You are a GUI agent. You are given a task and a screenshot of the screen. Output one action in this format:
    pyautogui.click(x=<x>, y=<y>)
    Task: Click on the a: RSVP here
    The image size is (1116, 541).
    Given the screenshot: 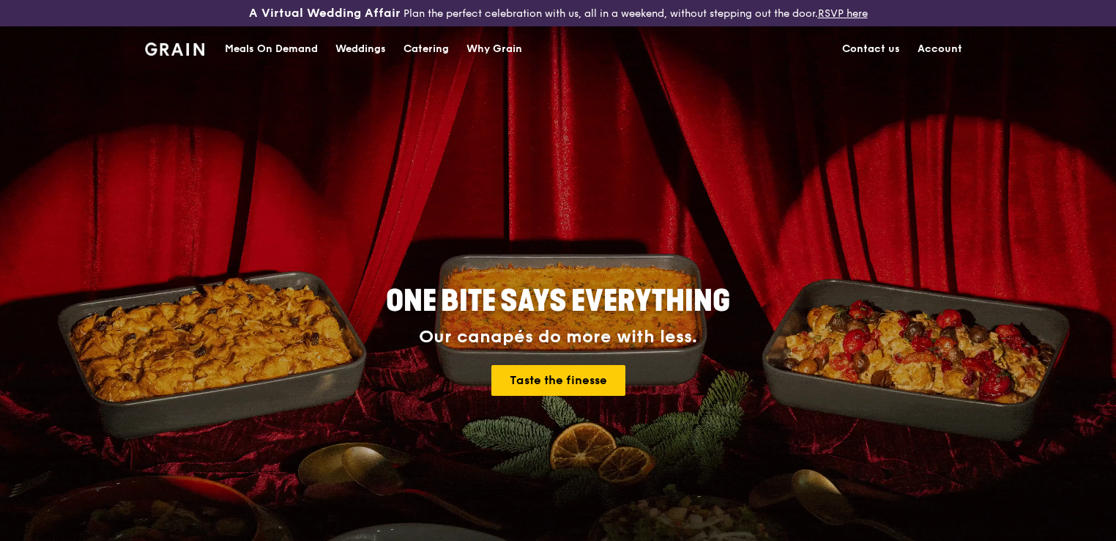 What is the action you would take?
    pyautogui.click(x=843, y=13)
    